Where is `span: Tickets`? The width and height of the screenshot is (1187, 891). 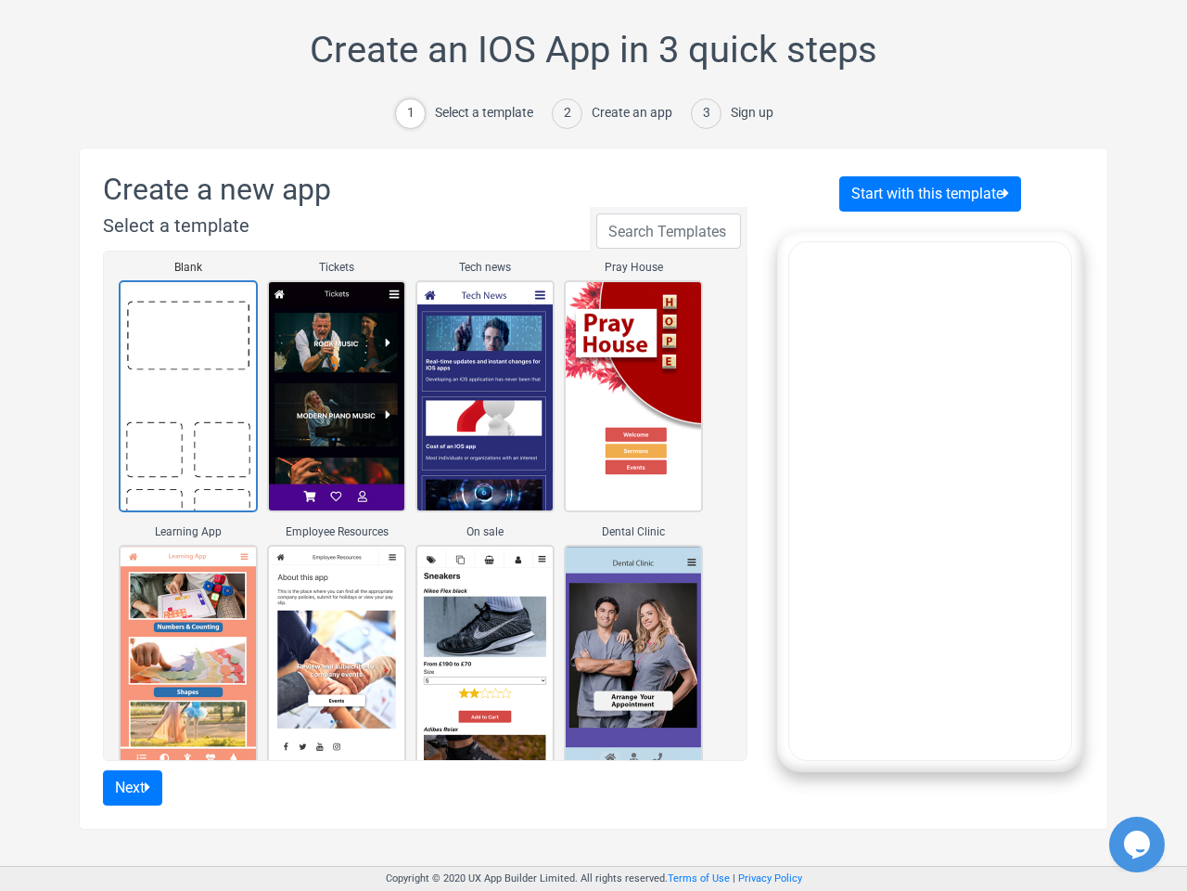
span: Tickets is located at coordinates (337, 267).